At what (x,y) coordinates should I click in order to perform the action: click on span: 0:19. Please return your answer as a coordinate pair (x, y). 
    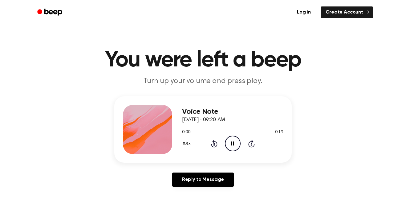
    Looking at the image, I should click on (279, 132).